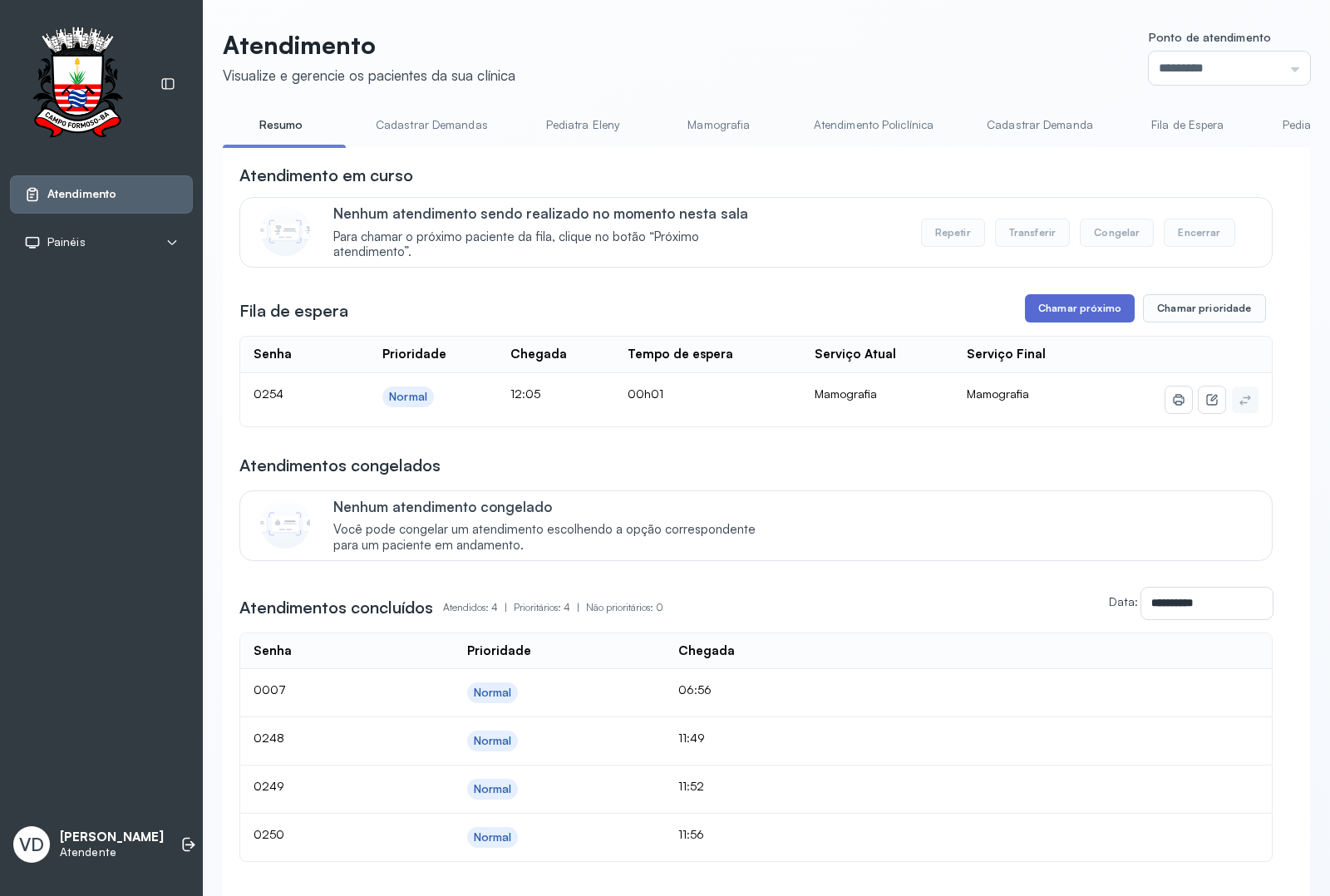 This screenshot has width=1330, height=896. What do you see at coordinates (268, 833) in the screenshot?
I see `span: 0250` at bounding box center [268, 833].